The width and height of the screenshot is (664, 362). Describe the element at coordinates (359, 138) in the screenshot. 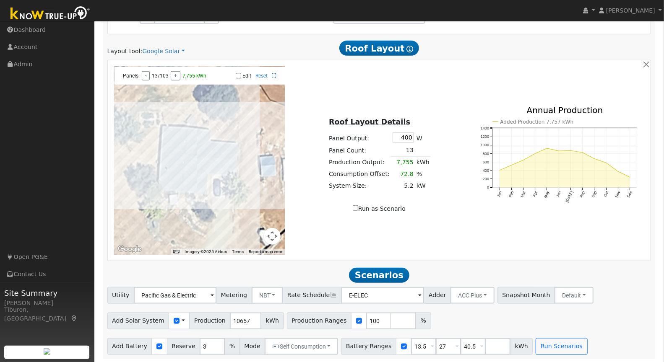

I see `td: Panel Output:` at that location.